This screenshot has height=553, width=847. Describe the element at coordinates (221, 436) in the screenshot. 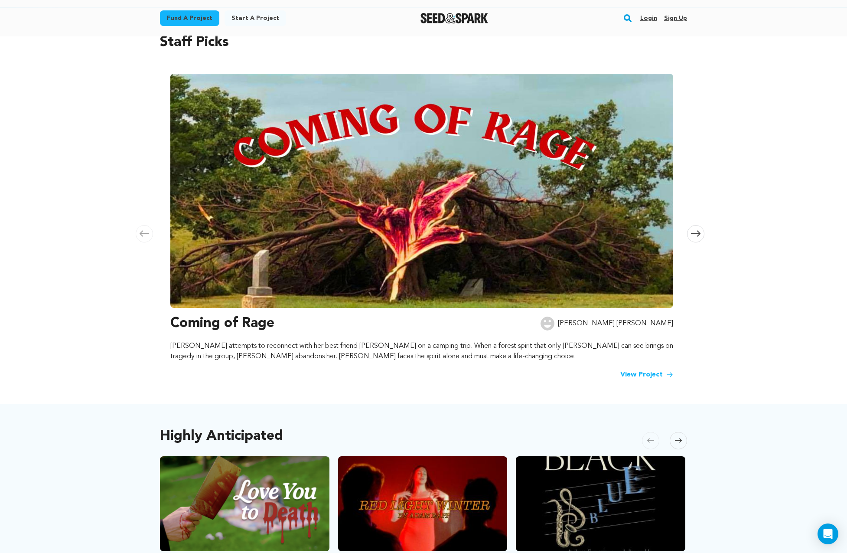

I see `h2: Highly Anticipated` at that location.